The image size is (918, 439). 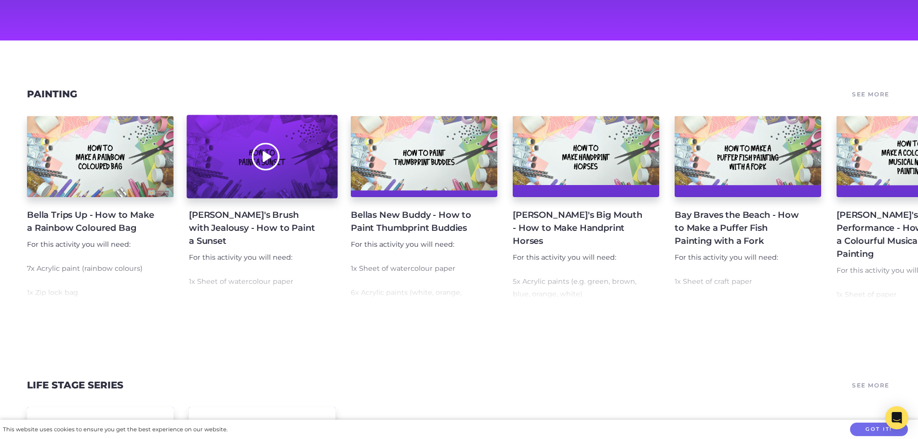 I want to click on p: 4x Acrylic paints (white, pink, yellow, red), so click(x=740, y=312).